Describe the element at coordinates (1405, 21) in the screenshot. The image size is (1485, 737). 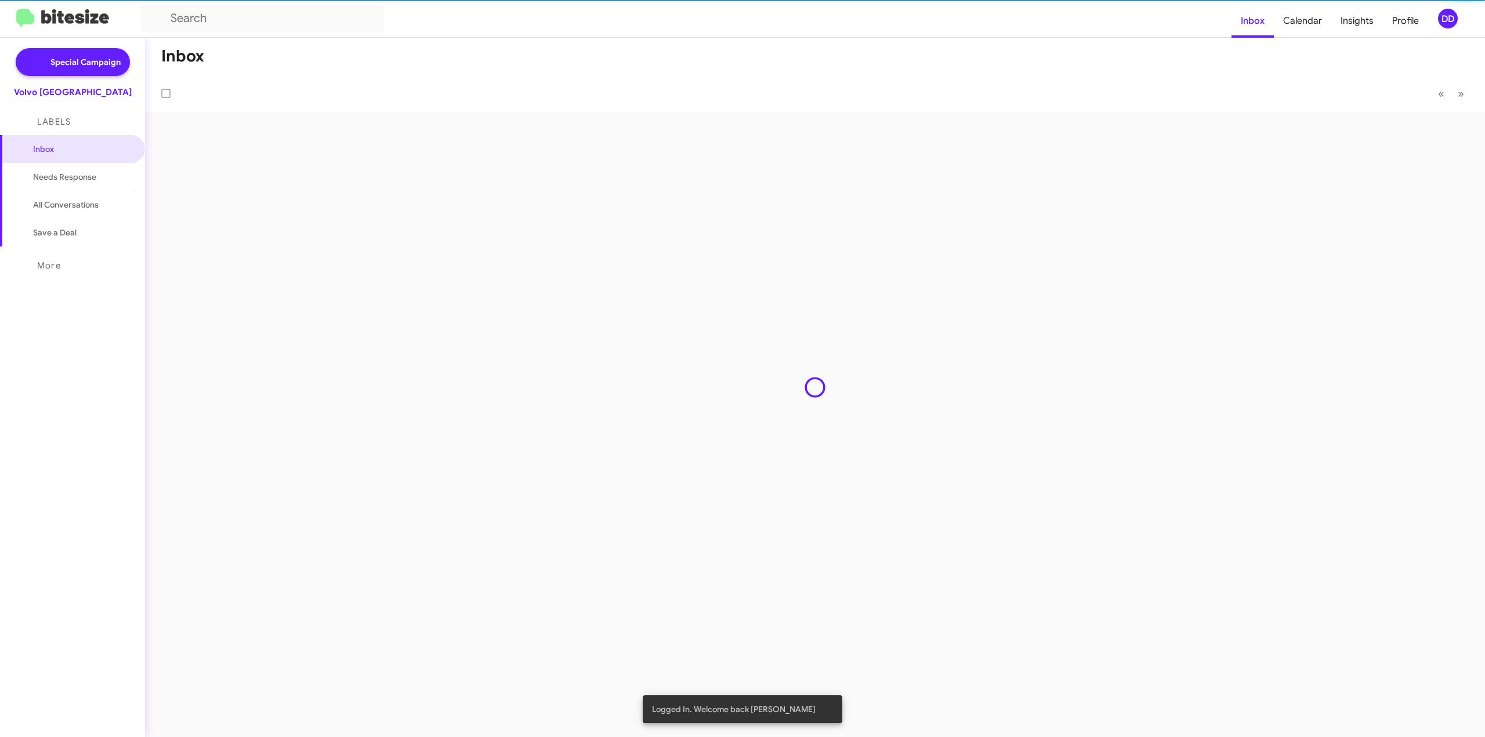
I see `a: Profile` at that location.